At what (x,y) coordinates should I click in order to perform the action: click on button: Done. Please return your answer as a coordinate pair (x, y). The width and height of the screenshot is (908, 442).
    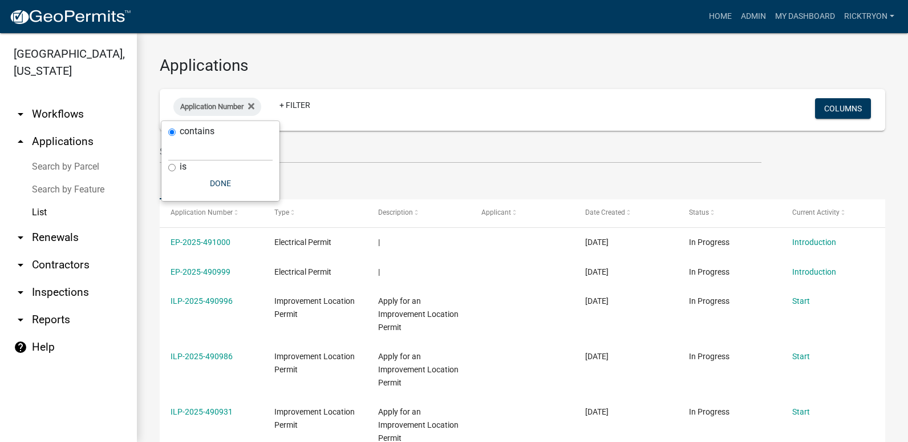
    Looking at the image, I should click on (220, 183).